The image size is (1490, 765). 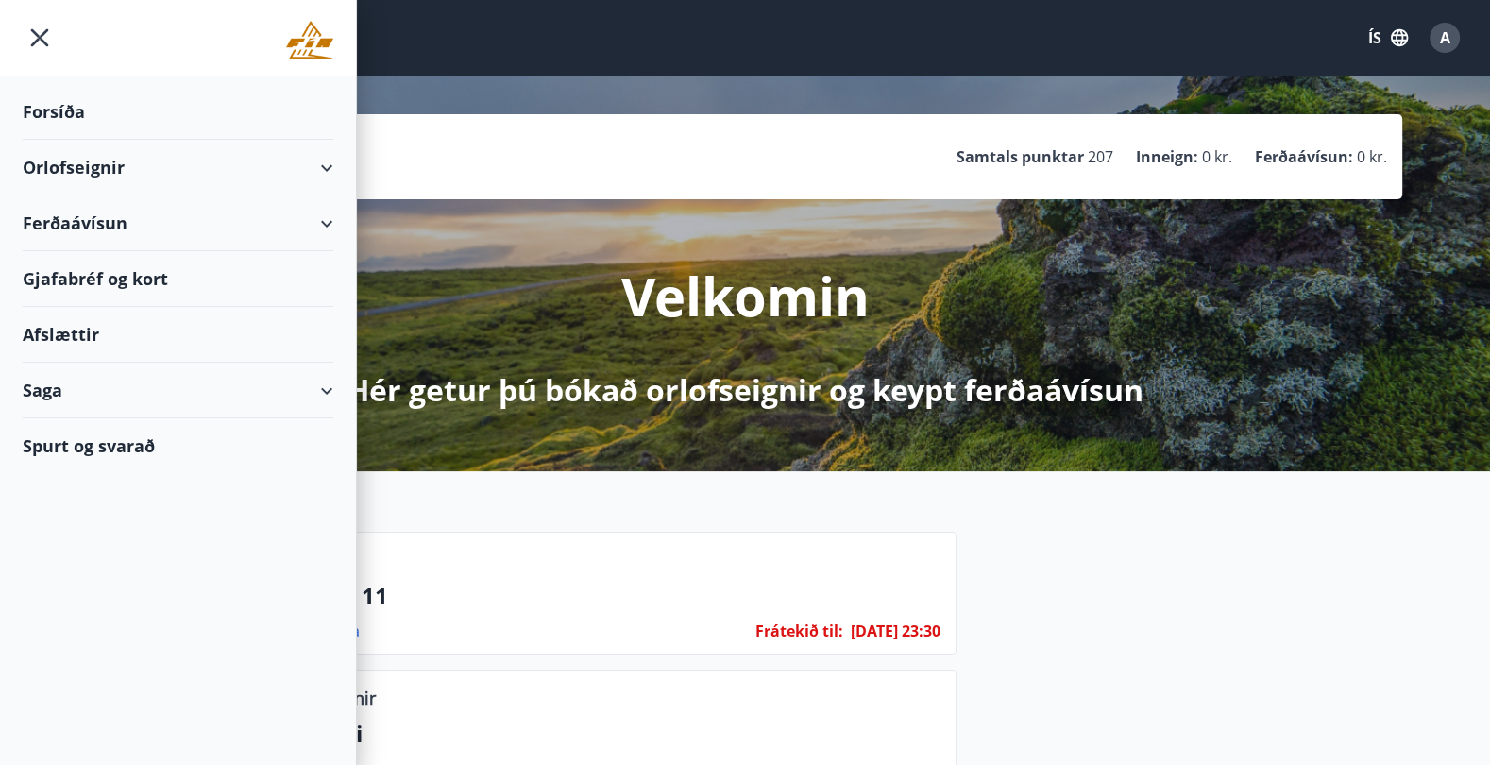 What do you see at coordinates (178, 390) in the screenshot?
I see `div: Saga` at bounding box center [178, 390].